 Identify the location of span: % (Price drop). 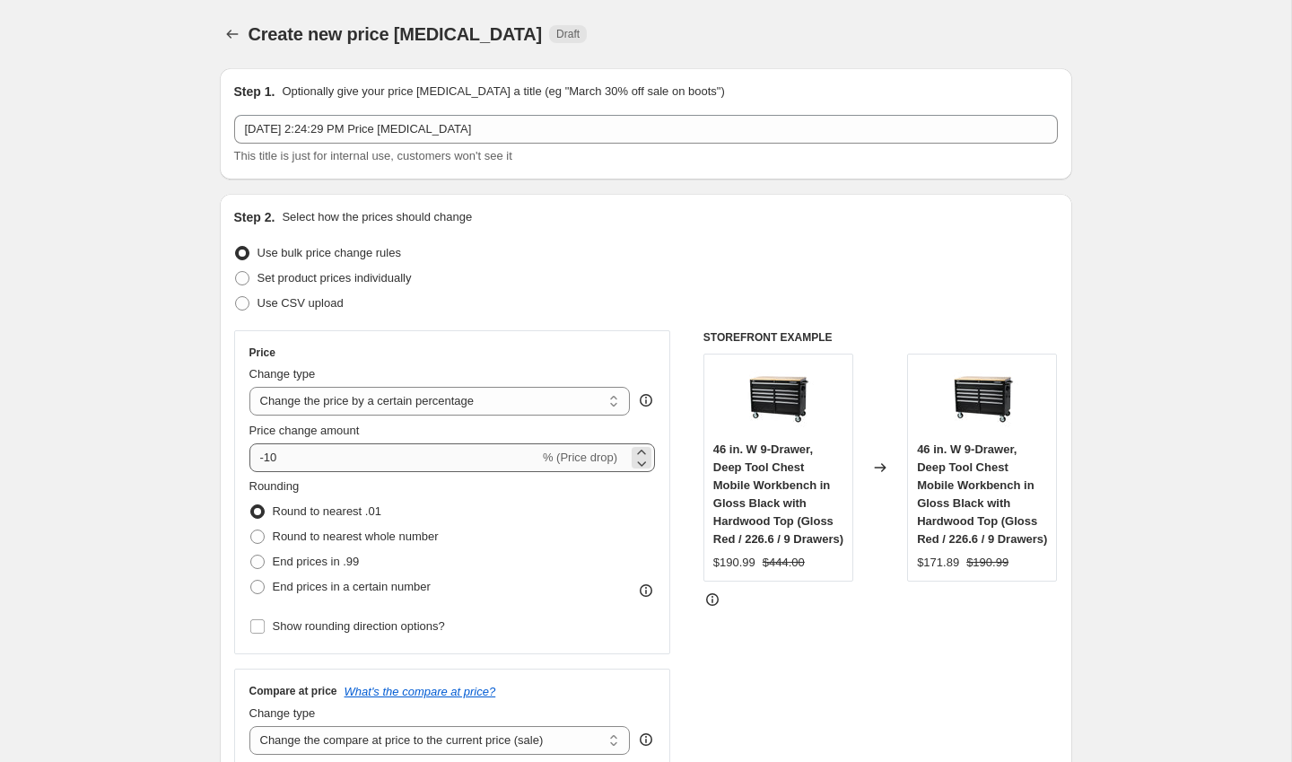
(580, 457).